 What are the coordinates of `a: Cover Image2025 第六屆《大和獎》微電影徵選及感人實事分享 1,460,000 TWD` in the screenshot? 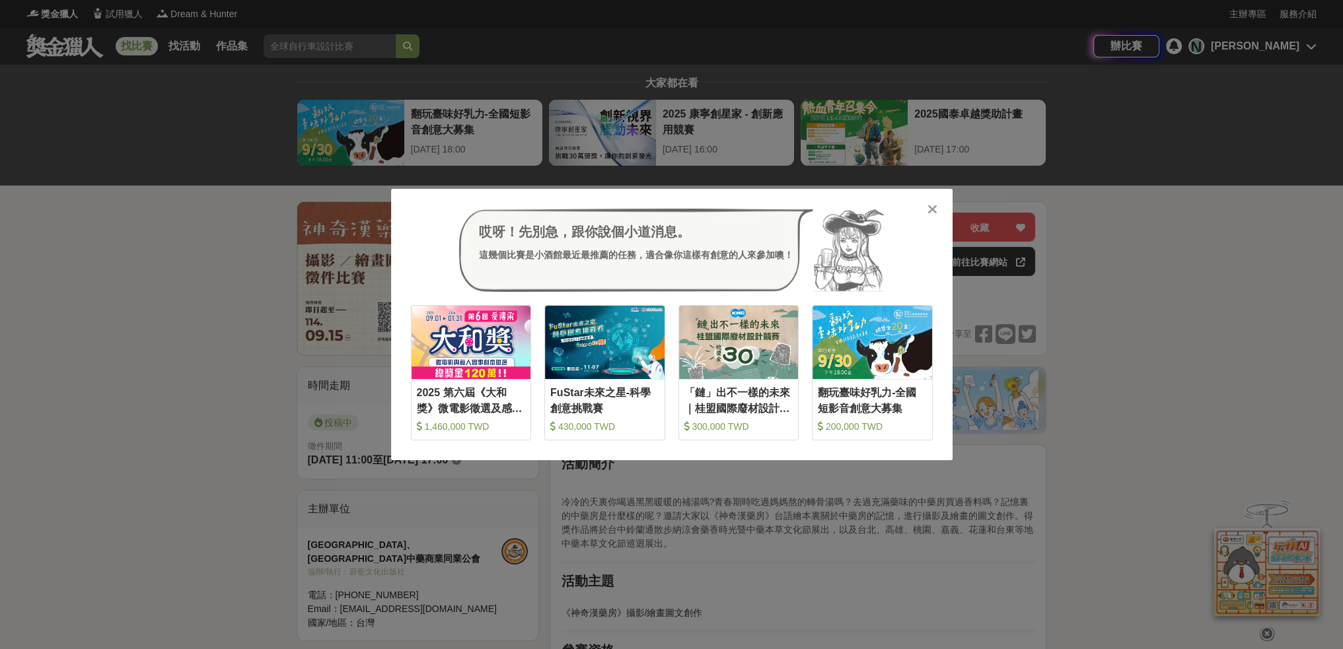 It's located at (471, 373).